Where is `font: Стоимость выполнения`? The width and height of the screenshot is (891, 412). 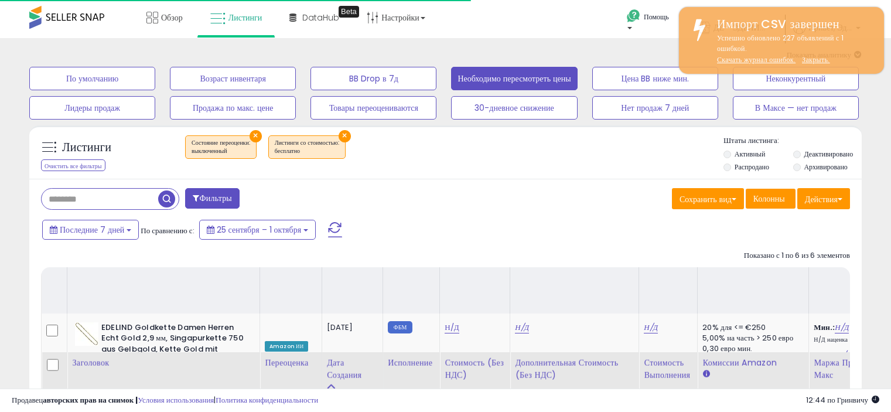
font: Стоимость выполнения is located at coordinates (667, 368).